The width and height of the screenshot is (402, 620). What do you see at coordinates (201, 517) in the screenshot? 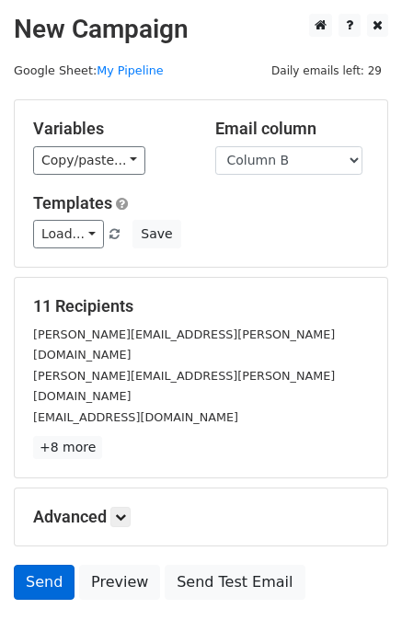
I see `h5: Advanced` at bounding box center [201, 517].